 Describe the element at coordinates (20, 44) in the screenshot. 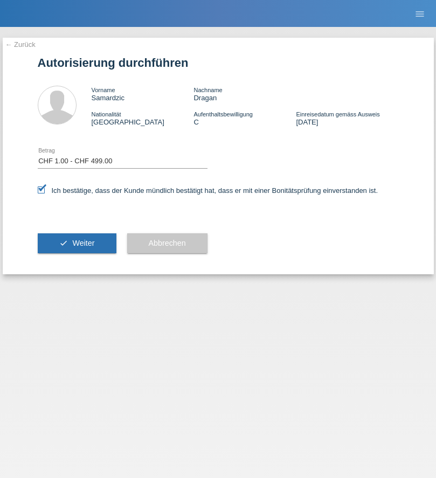

I see `a: ← Zurück` at that location.